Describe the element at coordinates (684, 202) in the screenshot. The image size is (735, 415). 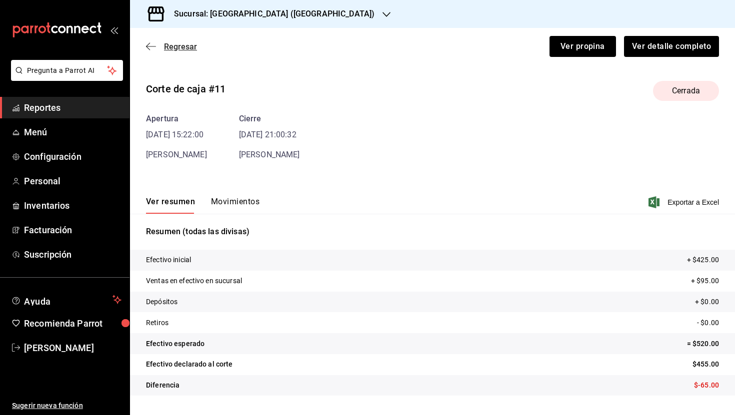
I see `button: Exportar a Excel` at that location.